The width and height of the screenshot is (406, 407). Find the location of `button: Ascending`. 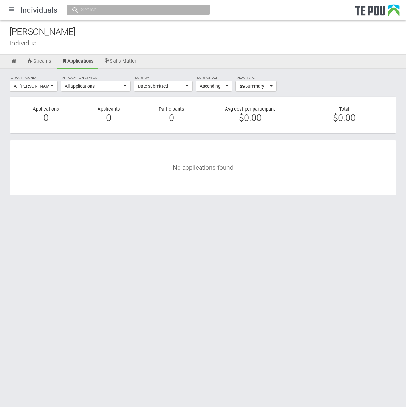

button: Ascending is located at coordinates (214, 86).